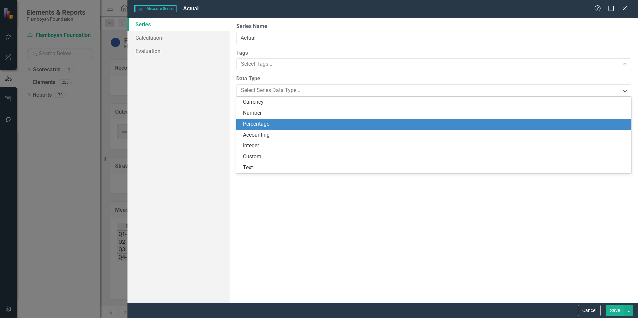 The height and width of the screenshot is (318, 638). Describe the element at coordinates (155, 9) in the screenshot. I see `span: Measure Series` at that location.